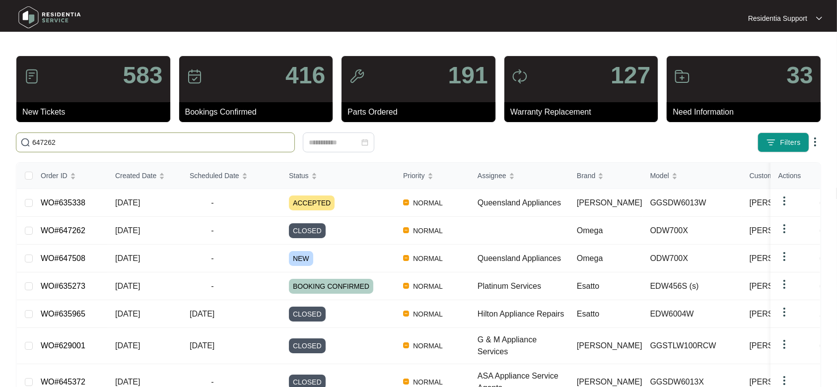 Image resolution: width=837 pixels, height=387 pixels. I want to click on th: Created Date, so click(144, 176).